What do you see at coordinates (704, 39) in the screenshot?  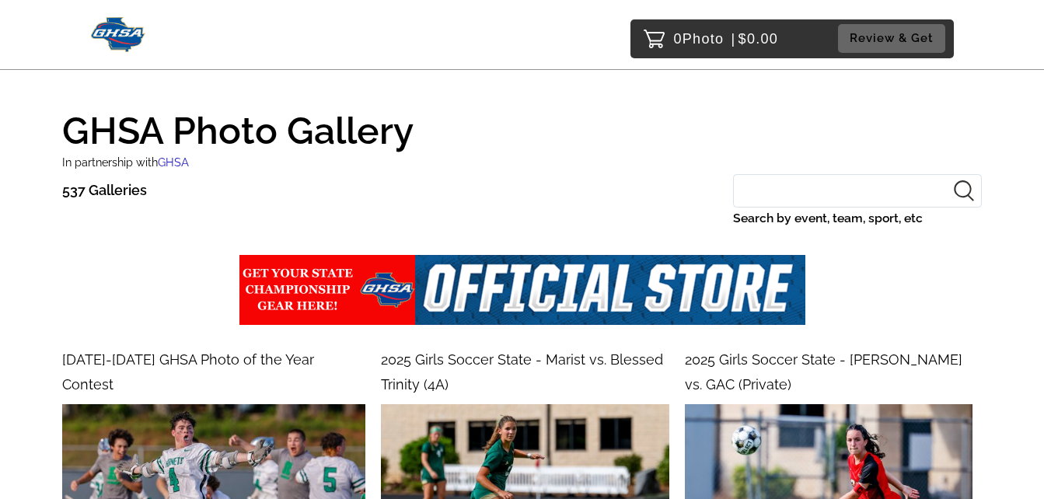 I see `span: Photo` at bounding box center [704, 39].